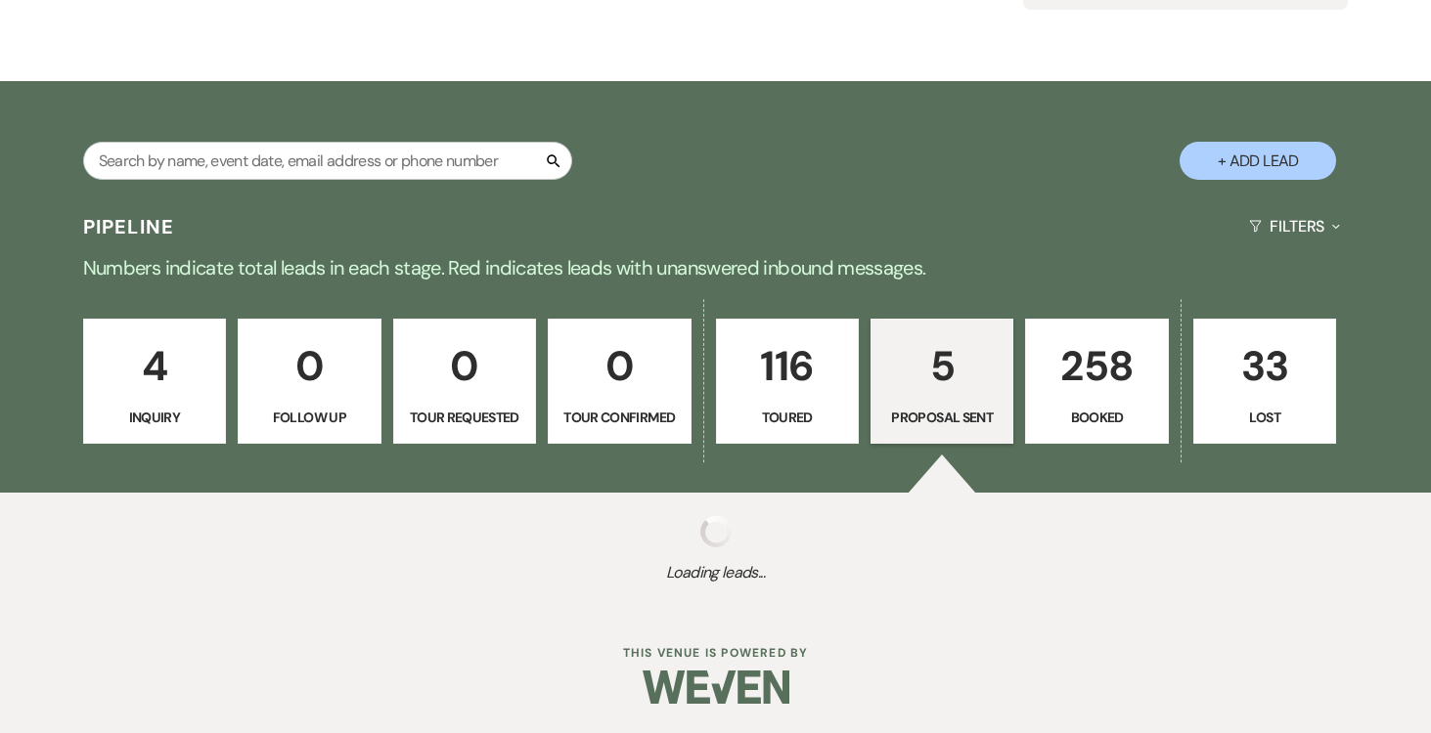 The height and width of the screenshot is (733, 1431). I want to click on span: Loading leads..., so click(715, 573).